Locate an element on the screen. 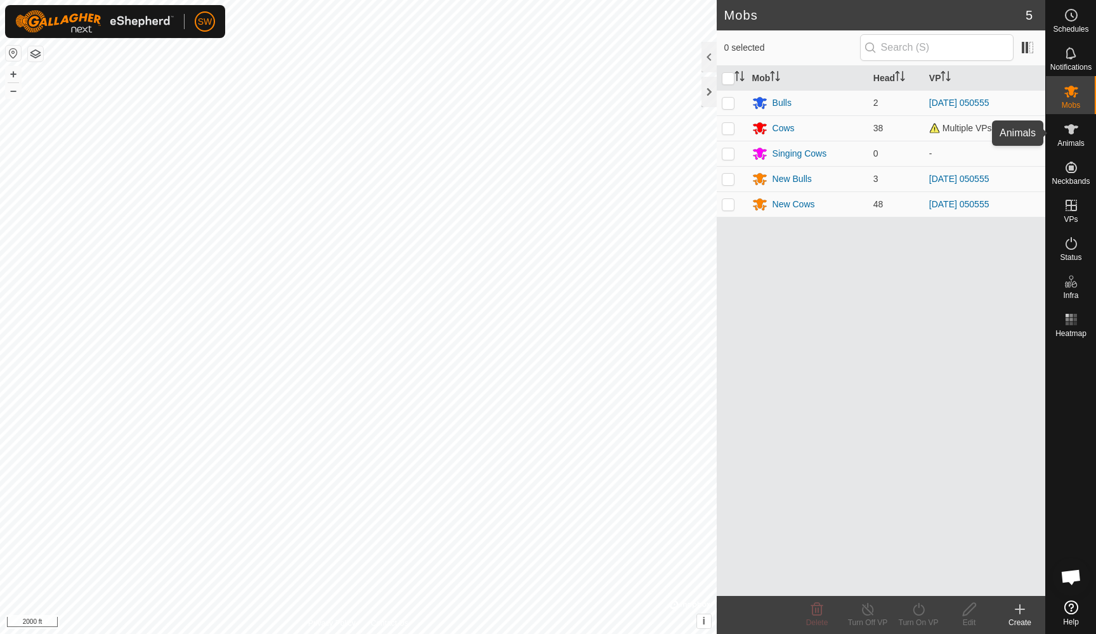  a: Privacy Policy is located at coordinates (332, 624).